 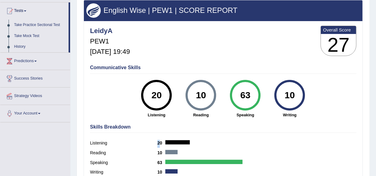 I want to click on a: Strategy Videos, so click(x=35, y=95).